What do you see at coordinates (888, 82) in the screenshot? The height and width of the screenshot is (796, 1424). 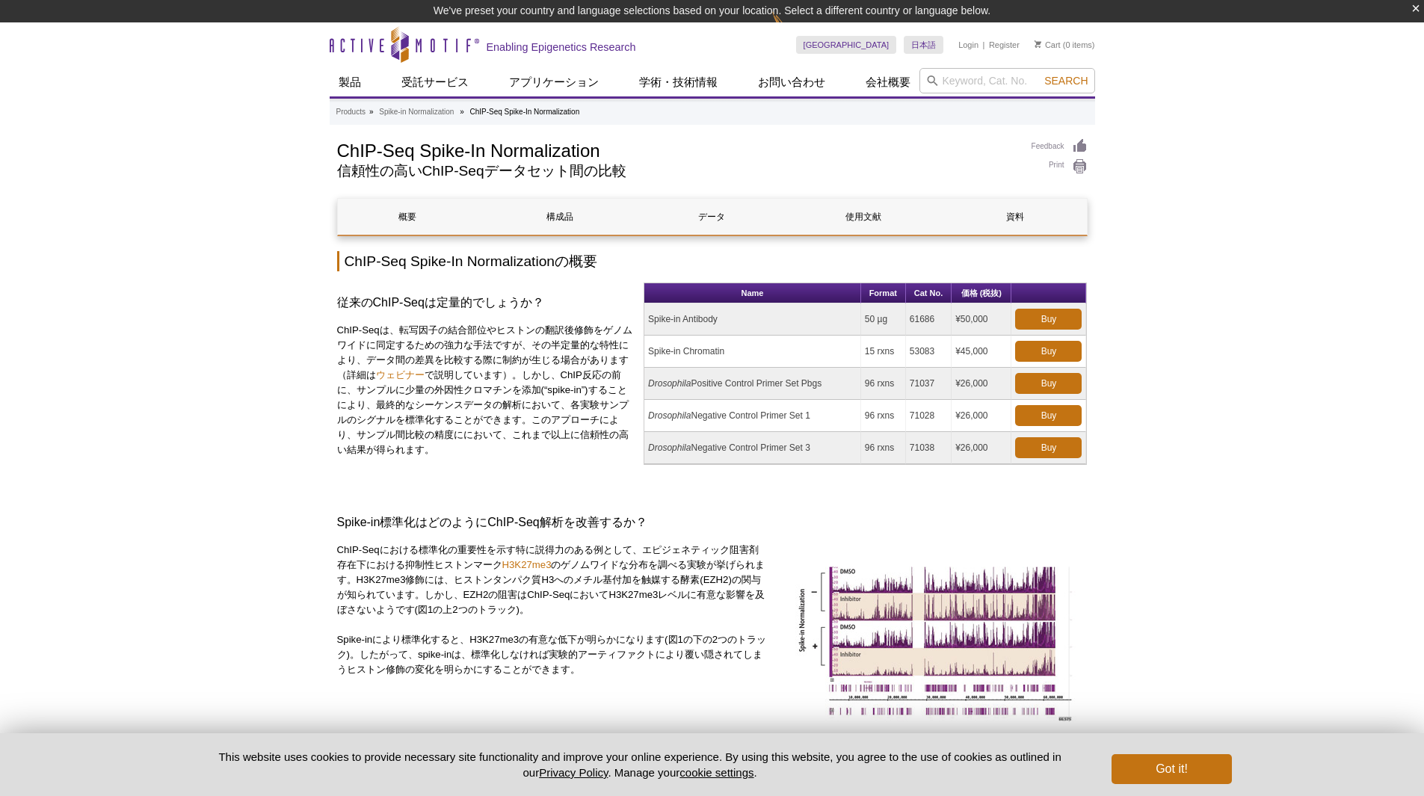 I see `a: 会社概要` at bounding box center [888, 82].